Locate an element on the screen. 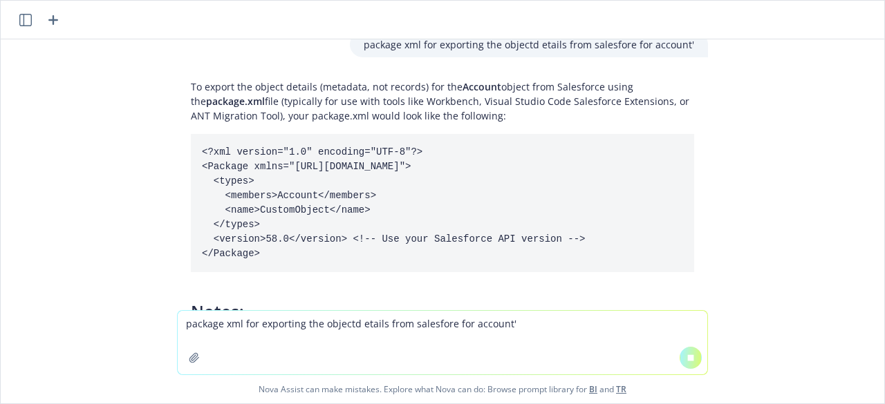 The width and height of the screenshot is (885, 404). span: package.xml is located at coordinates (235, 101).